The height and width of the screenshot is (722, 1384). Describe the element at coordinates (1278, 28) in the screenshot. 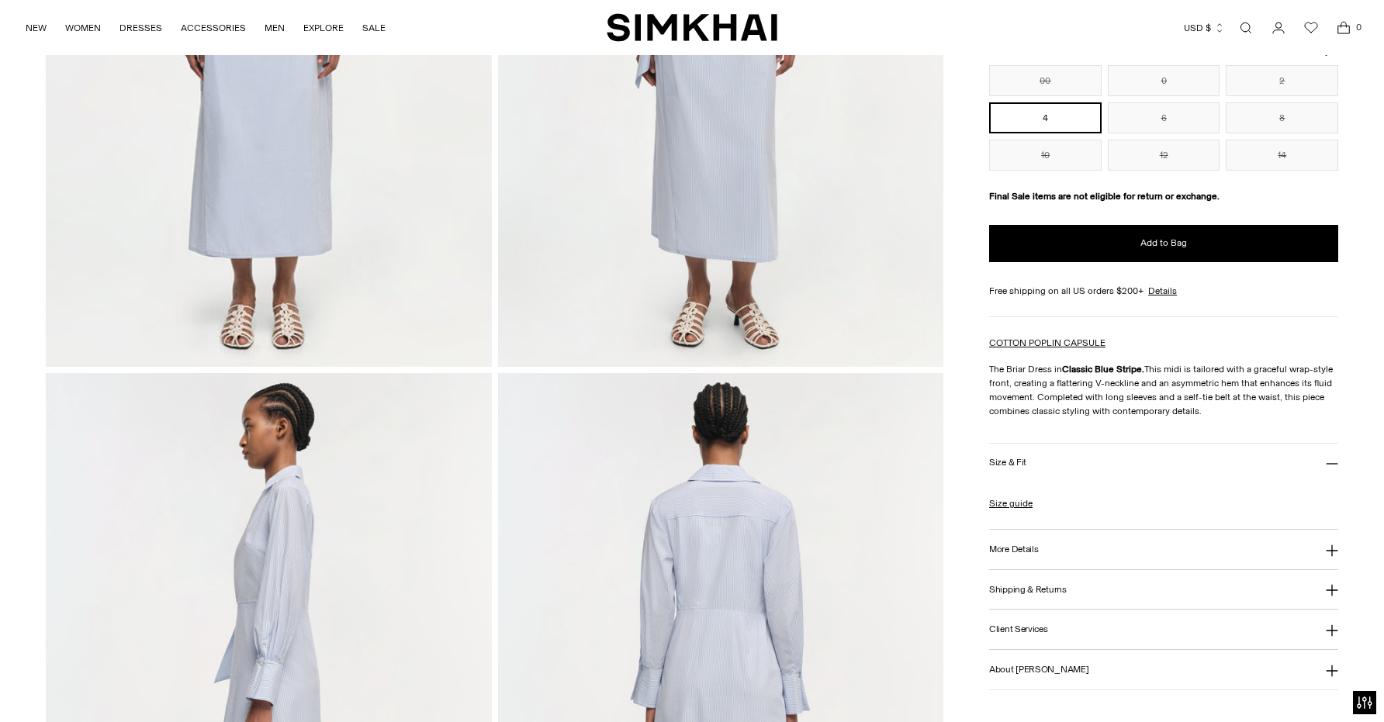

I see `a: Go to the account page` at that location.